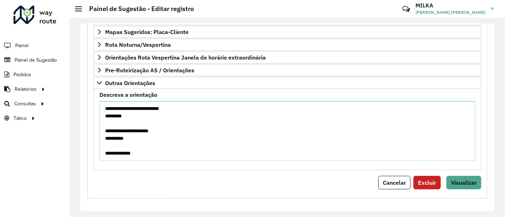  Describe the element at coordinates (406, 9) in the screenshot. I see `a: Contato Rápido` at that location.